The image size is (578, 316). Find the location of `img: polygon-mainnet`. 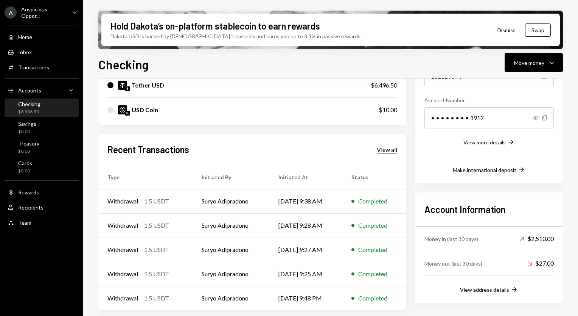

img: polygon-mainnet is located at coordinates (127, 113).